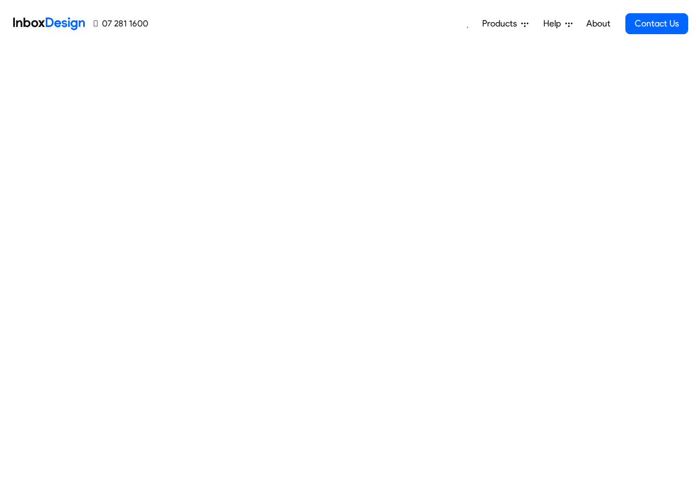 The image size is (697, 481). What do you see at coordinates (598, 24) in the screenshot?
I see `a: About` at bounding box center [598, 24].